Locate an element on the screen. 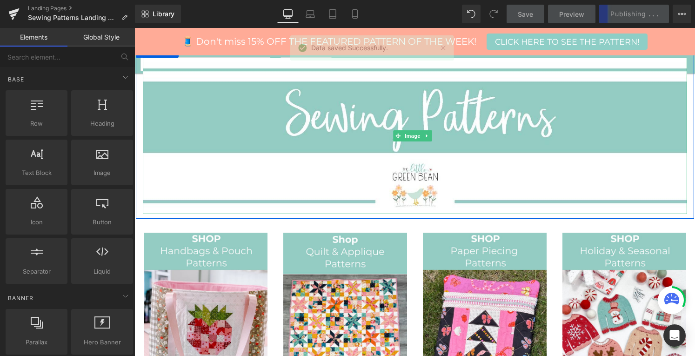 The image size is (695, 356). a: CLICK HERE TO SEE THE PATTERN! is located at coordinates (433, 13).